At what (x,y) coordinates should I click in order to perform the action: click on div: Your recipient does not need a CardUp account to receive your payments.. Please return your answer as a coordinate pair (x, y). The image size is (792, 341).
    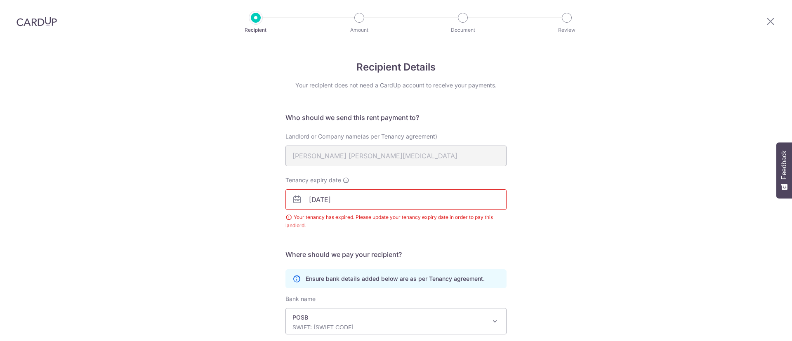
    Looking at the image, I should click on (396, 85).